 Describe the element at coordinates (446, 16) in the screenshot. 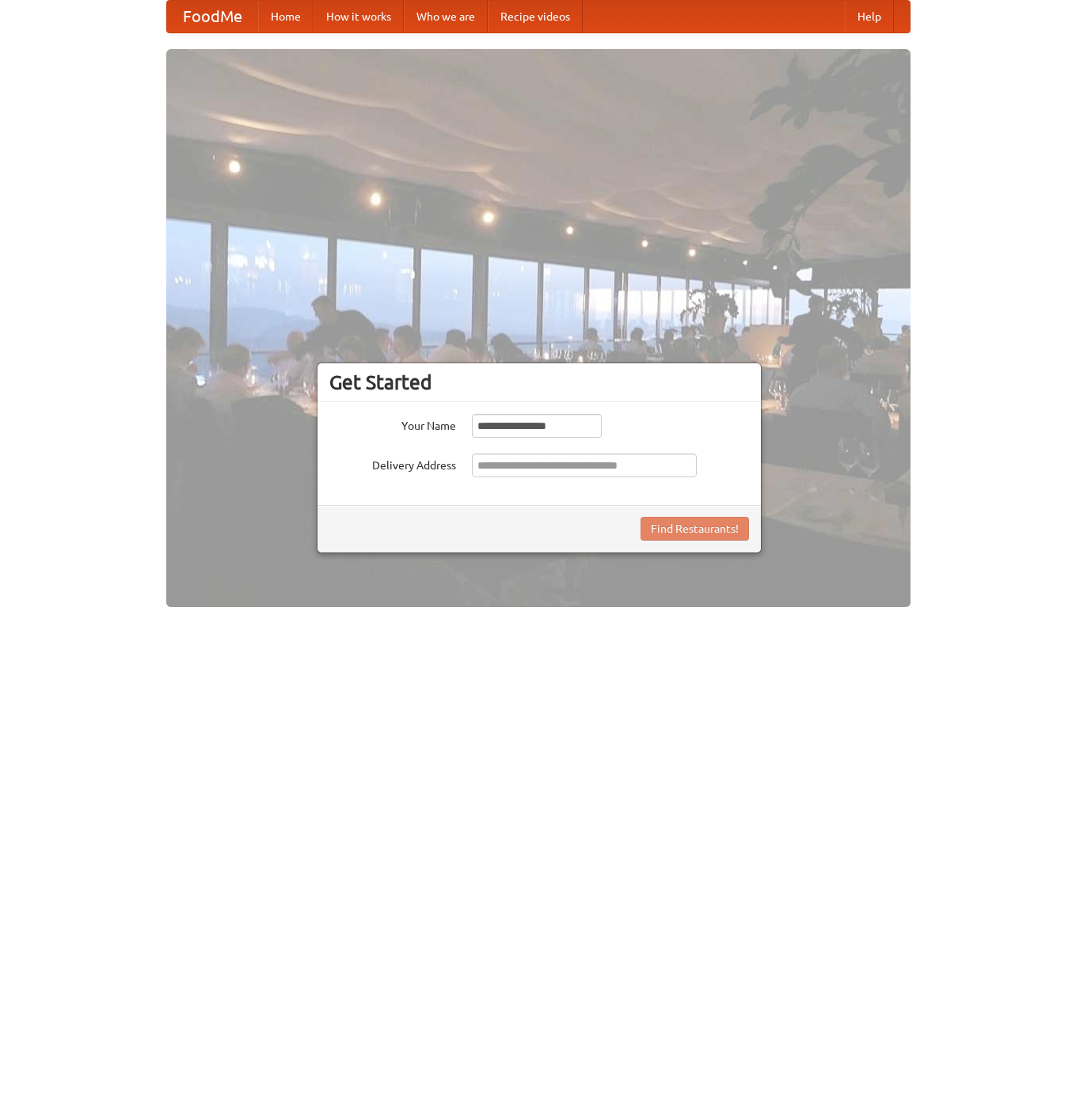

I see `a: Who we are` at that location.